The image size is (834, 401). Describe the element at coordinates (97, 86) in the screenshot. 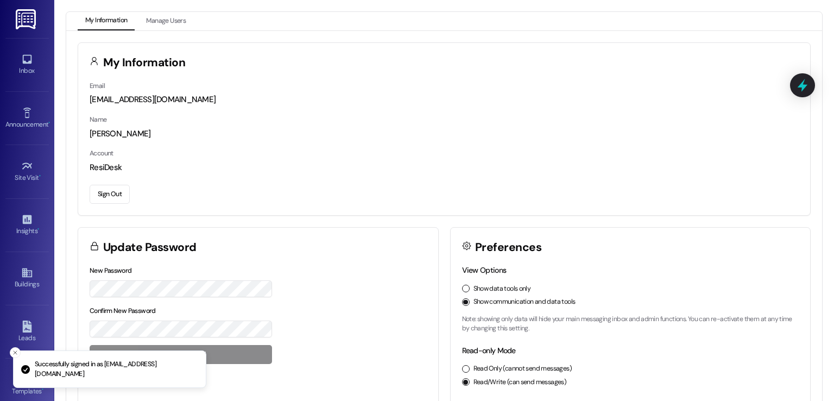

I see `label: Email` at that location.